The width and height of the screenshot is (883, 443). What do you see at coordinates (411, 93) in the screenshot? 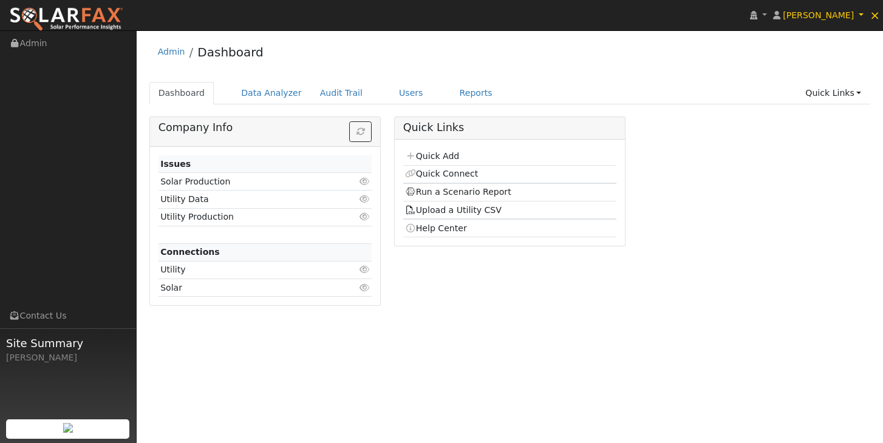
I see `a: Users` at bounding box center [411, 93].